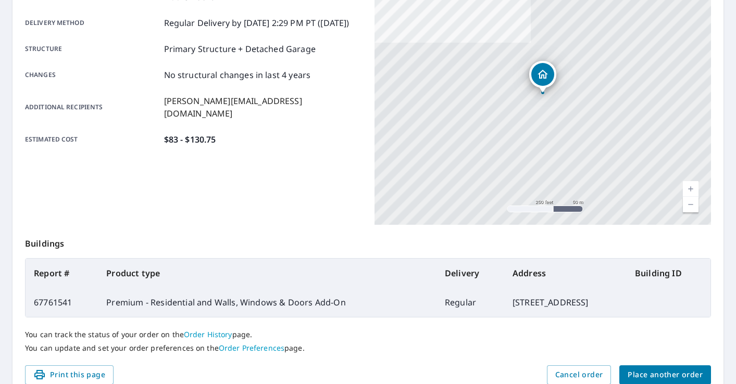 The height and width of the screenshot is (384, 736). I want to click on span: Cancel order, so click(579, 375).